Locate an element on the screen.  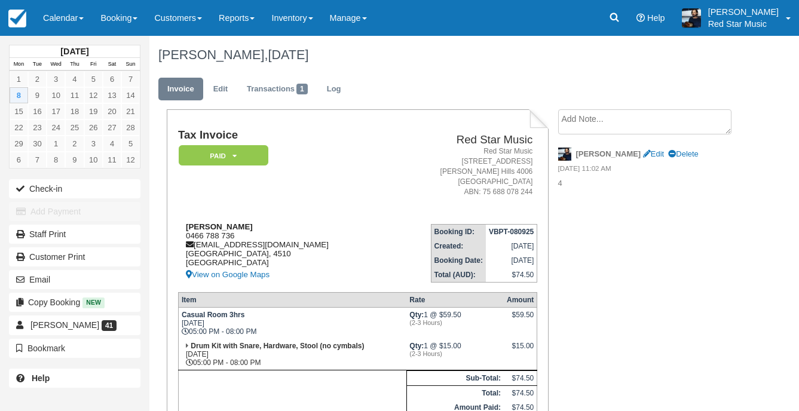
th: Tue is located at coordinates (37, 65).